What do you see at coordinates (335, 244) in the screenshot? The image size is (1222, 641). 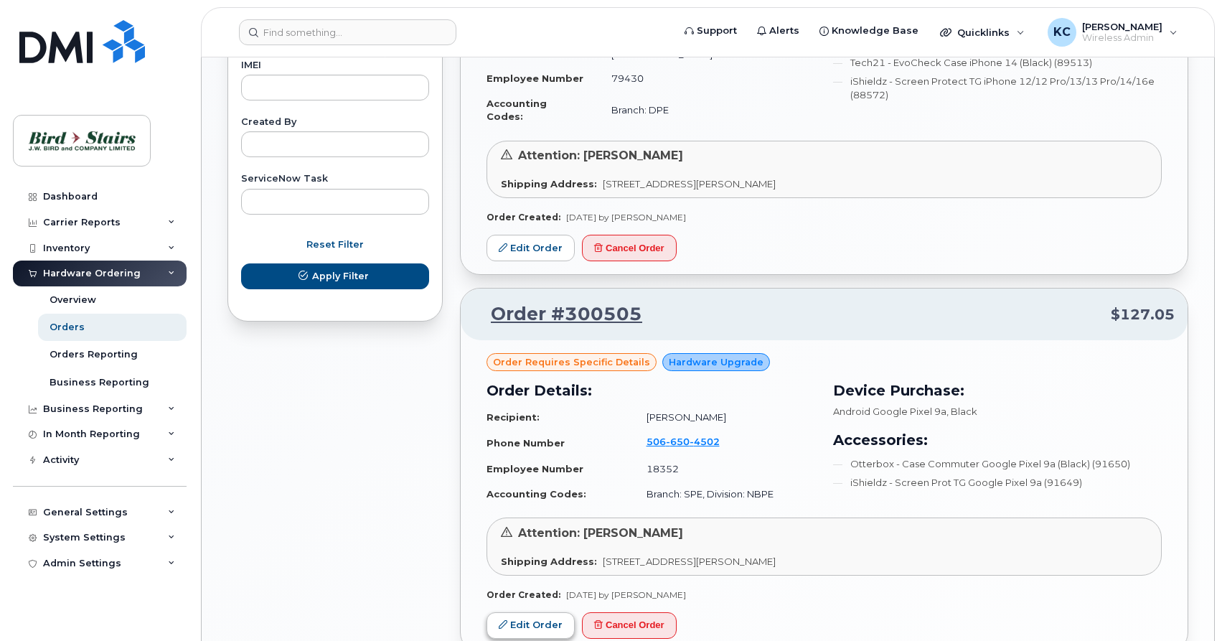 I see `span: Reset Filter` at bounding box center [335, 244].